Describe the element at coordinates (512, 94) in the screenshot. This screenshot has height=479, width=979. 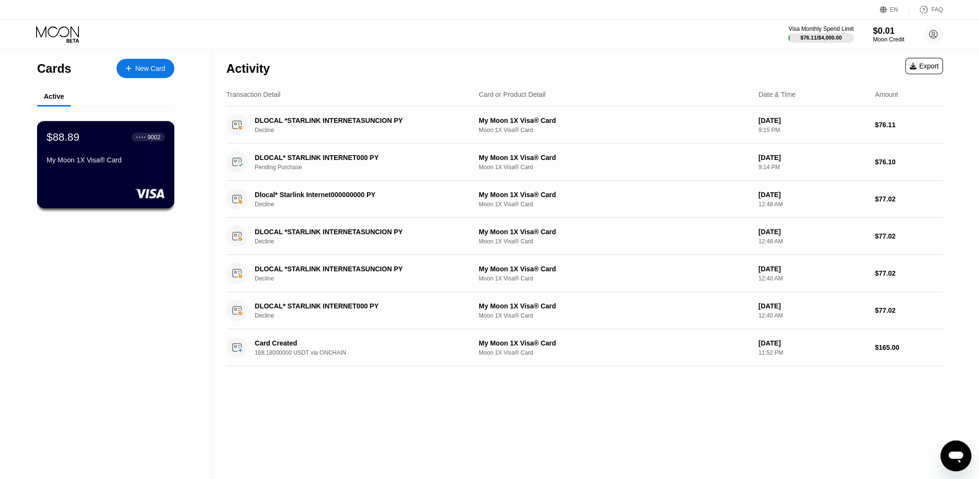
I see `div: Card or Product Detail` at that location.